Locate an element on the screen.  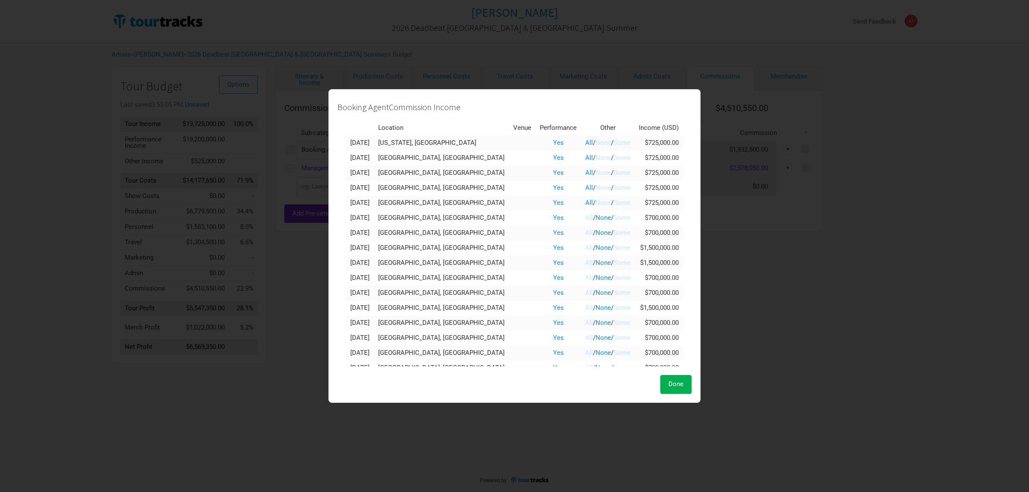
th: Location is located at coordinates (441, 128).